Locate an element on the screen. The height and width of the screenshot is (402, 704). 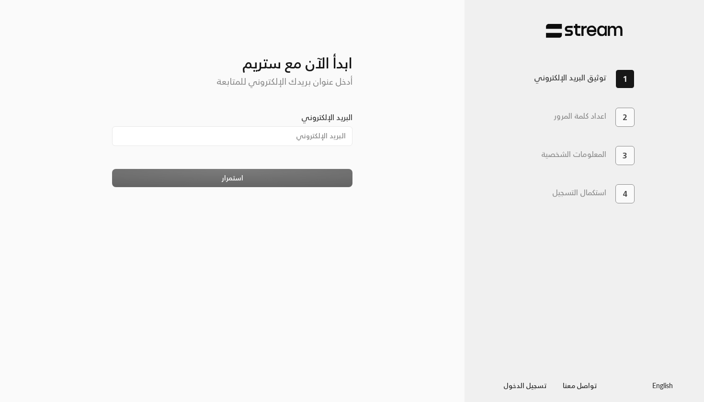
button: تسجيل الدخول is located at coordinates (525, 385).